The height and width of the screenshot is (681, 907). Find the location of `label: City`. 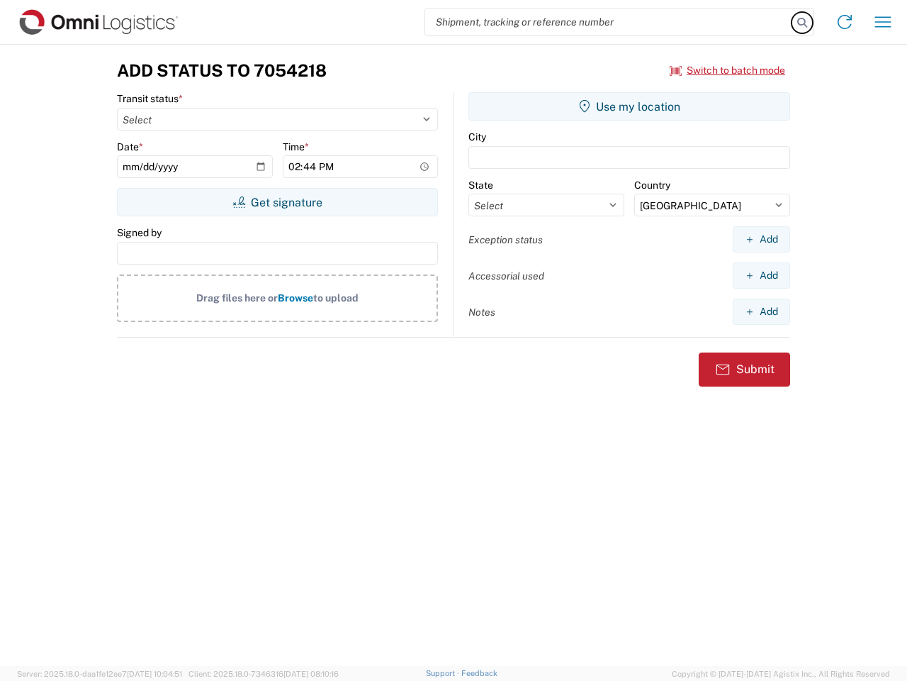

label: City is located at coordinates (477, 137).